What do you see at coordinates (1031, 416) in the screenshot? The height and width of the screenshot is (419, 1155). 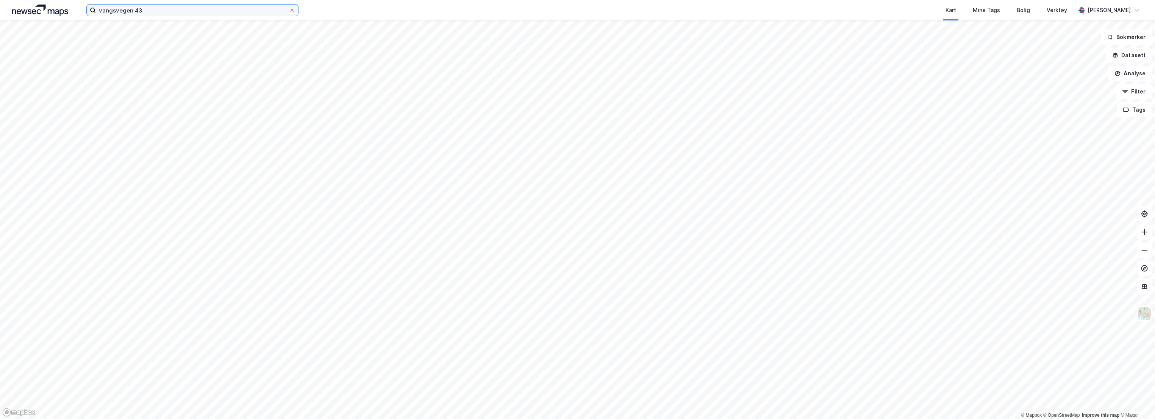 I see `a: Mapbox` at bounding box center [1031, 416].